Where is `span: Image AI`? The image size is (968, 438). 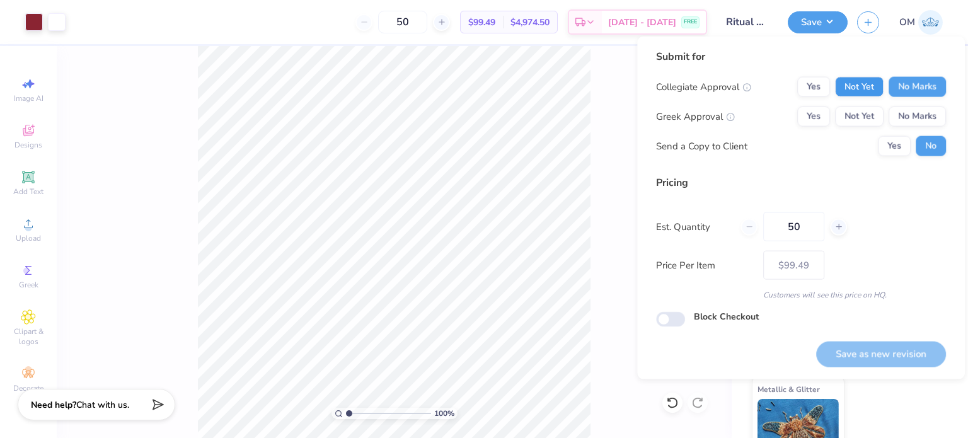
span: Image AI is located at coordinates (28, 98).